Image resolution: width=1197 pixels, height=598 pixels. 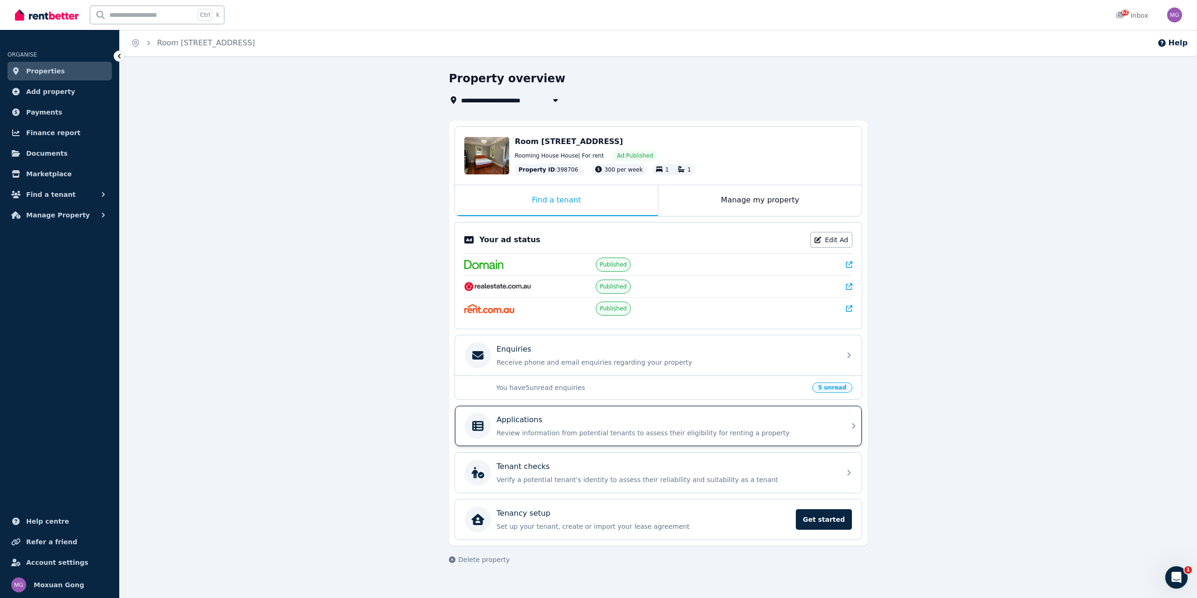 I want to click on p: Enquiries, so click(x=514, y=349).